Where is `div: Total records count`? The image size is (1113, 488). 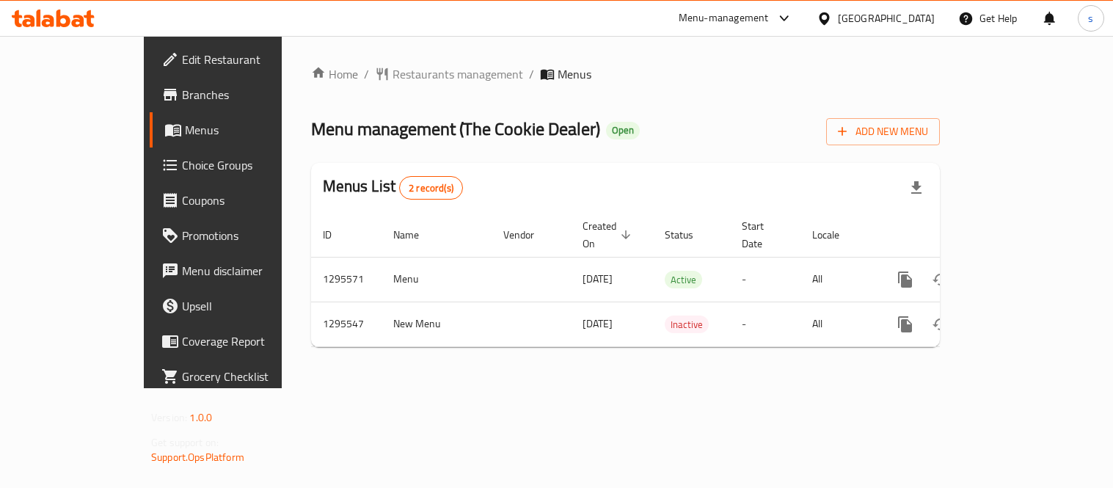 div: Total records count is located at coordinates (431, 188).